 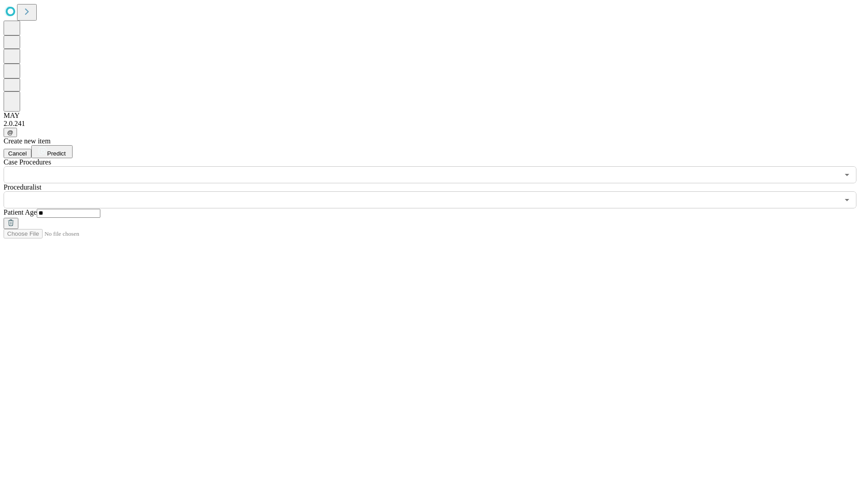 What do you see at coordinates (52, 151) in the screenshot?
I see `button: Predict` at bounding box center [52, 151].